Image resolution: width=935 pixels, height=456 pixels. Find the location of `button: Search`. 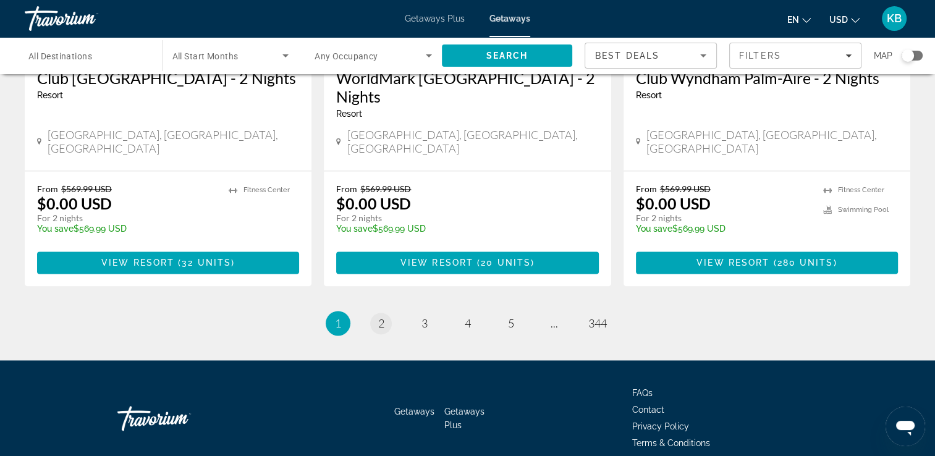

button: Search is located at coordinates (507, 56).